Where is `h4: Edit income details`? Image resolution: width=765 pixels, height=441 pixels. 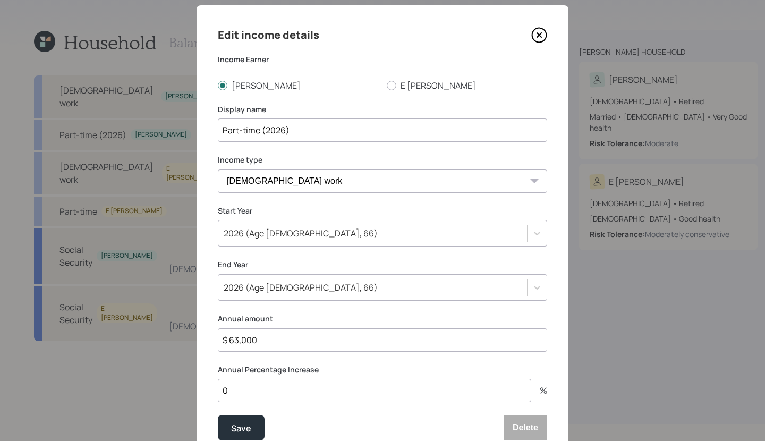 h4: Edit income details is located at coordinates (268, 35).